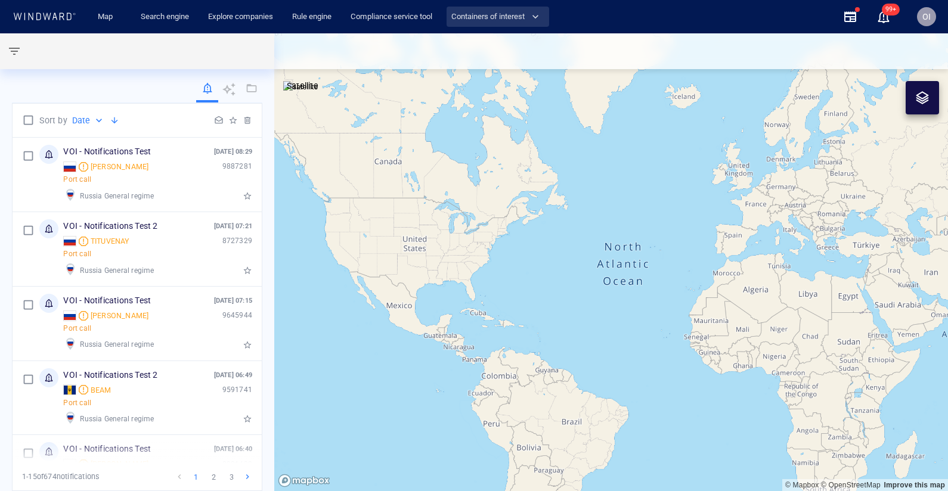  I want to click on a: Compliance service tool, so click(391, 17).